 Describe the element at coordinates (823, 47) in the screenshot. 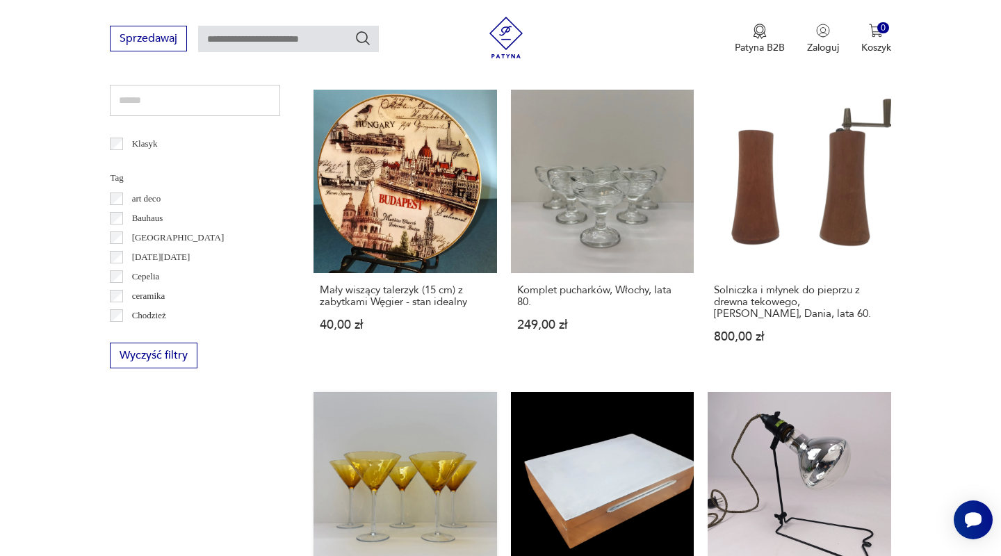

I see `p: Zaloguj` at that location.